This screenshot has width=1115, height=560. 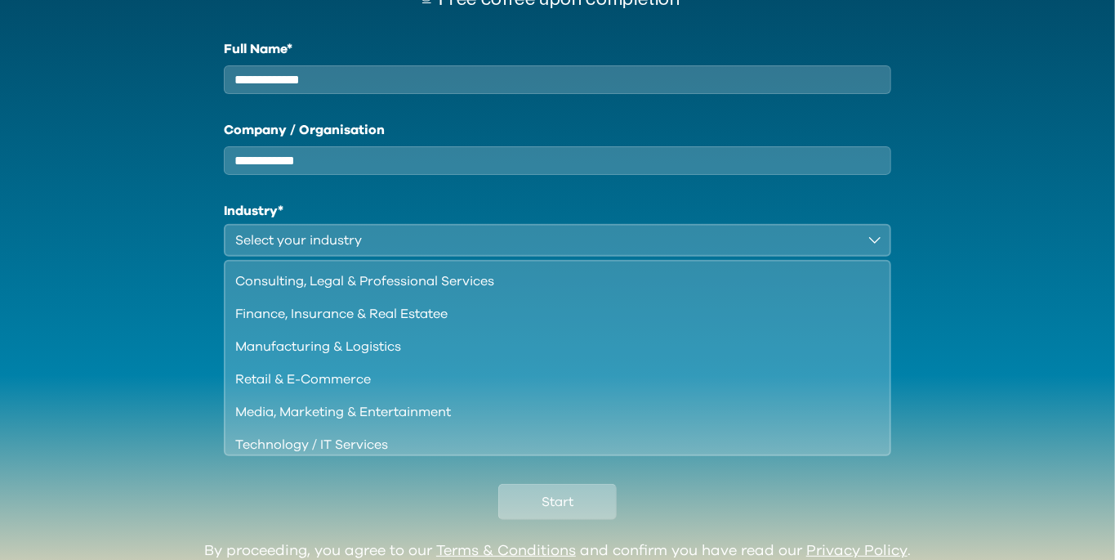 I want to click on button: Select your industry, so click(x=558, y=240).